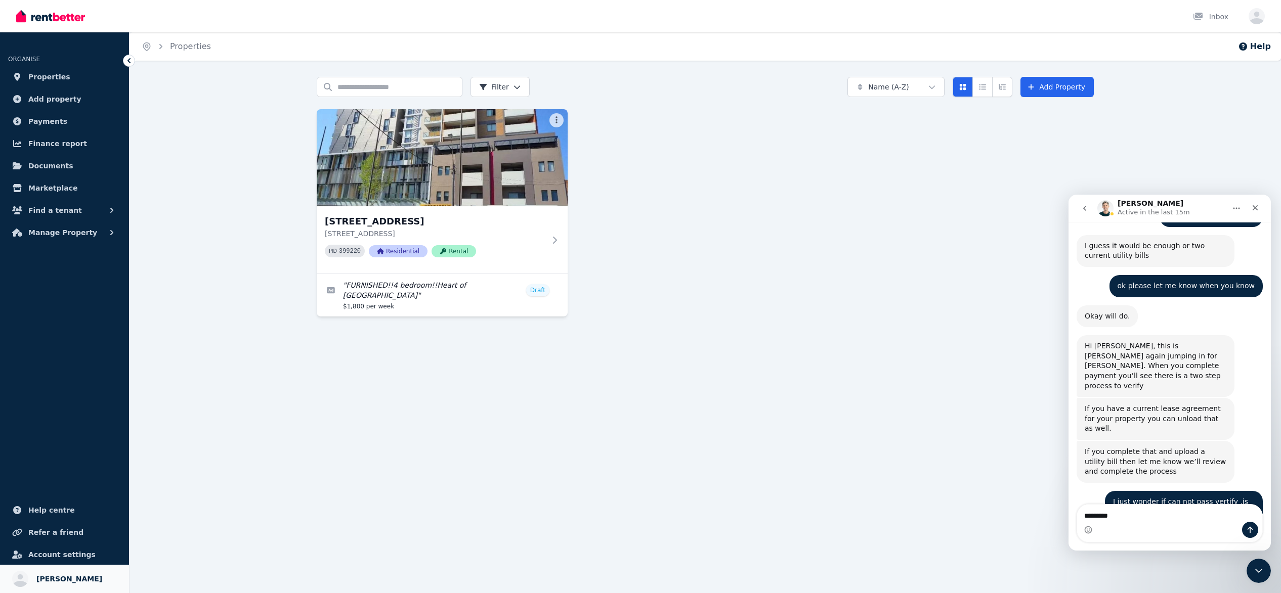 The height and width of the screenshot is (593, 1281). Describe the element at coordinates (62, 555) in the screenshot. I see `span: Account settings` at that location.